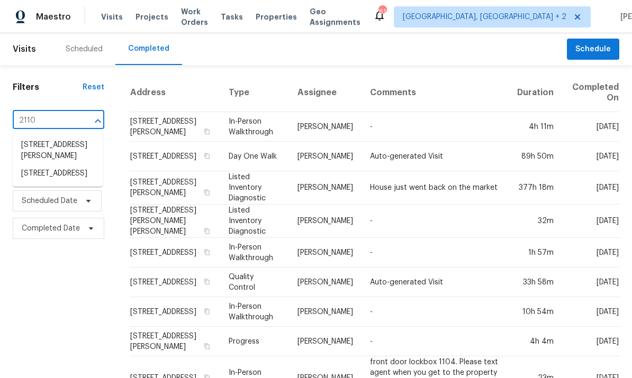  What do you see at coordinates (382, 12) in the screenshot?
I see `div: 61` at bounding box center [382, 12].